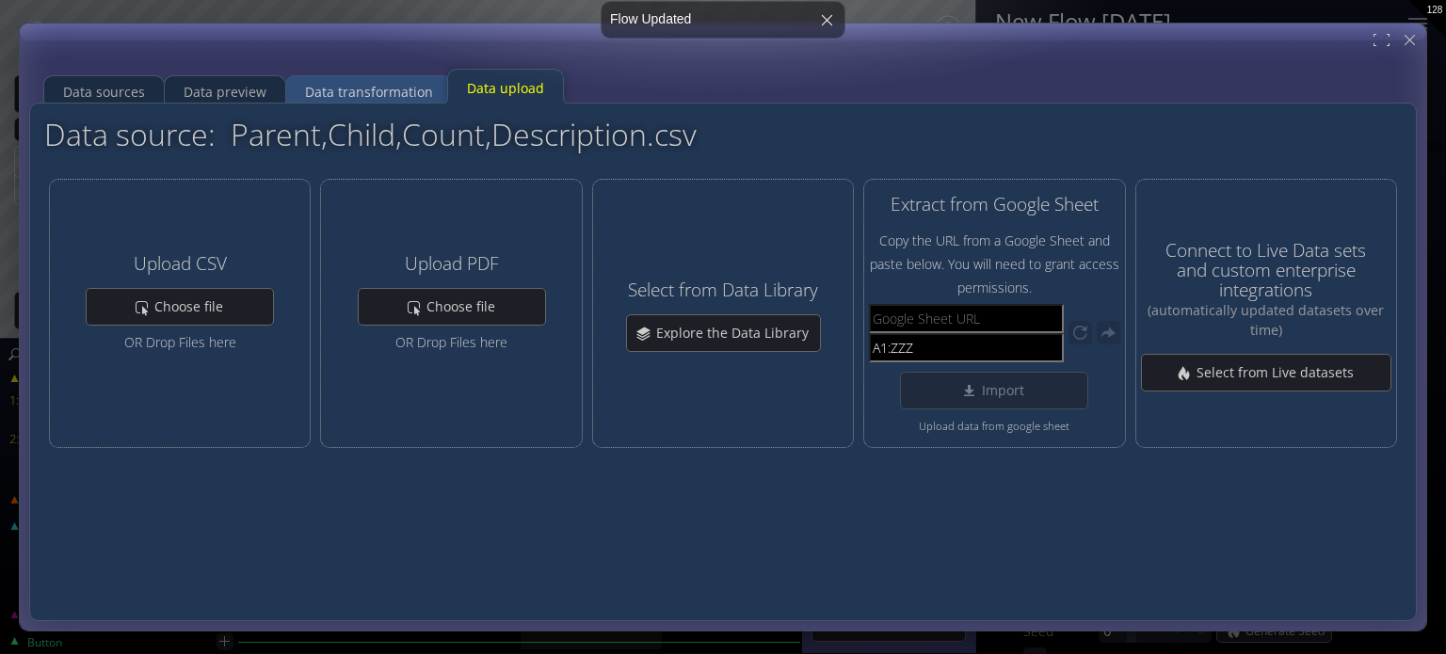 This screenshot has height=654, width=1446. I want to click on input: Range, so click(966, 347).